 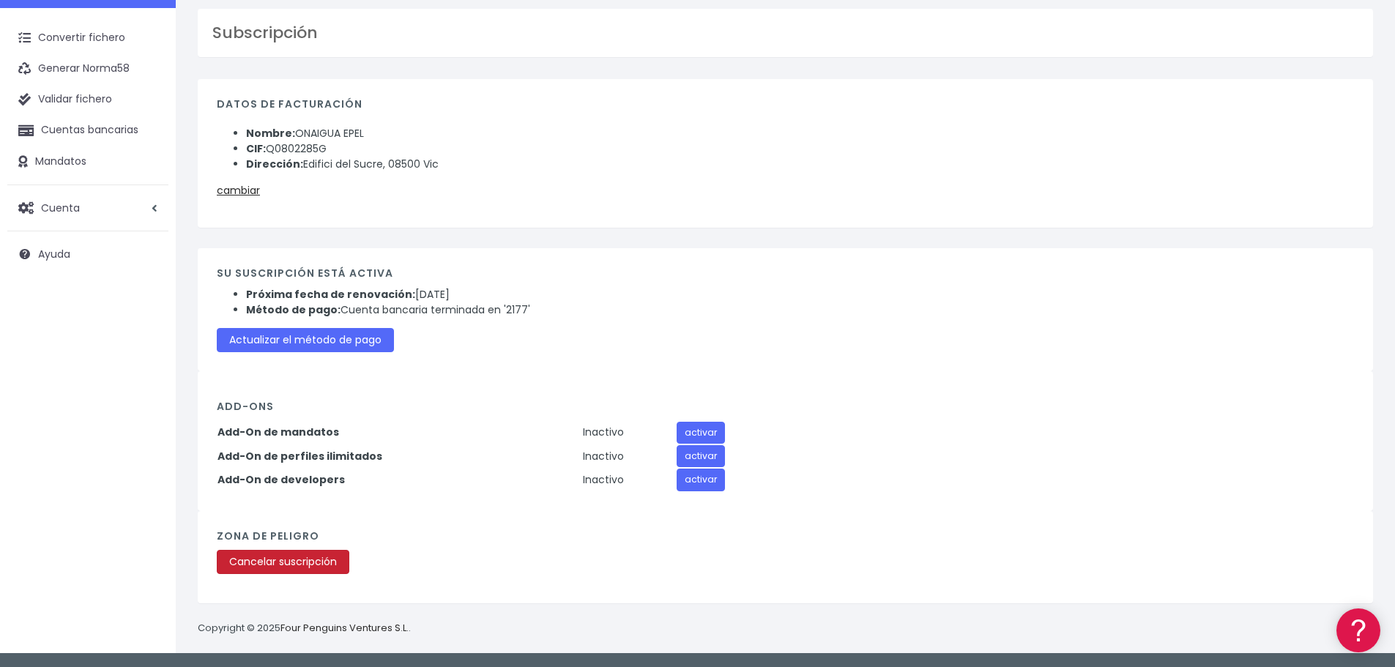 What do you see at coordinates (283, 562) in the screenshot?
I see `a: Cancelar suscripción` at bounding box center [283, 562].